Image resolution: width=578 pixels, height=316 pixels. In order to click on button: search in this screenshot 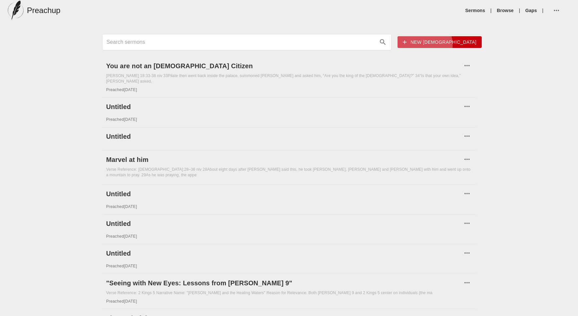, I will do `click(383, 42)`.